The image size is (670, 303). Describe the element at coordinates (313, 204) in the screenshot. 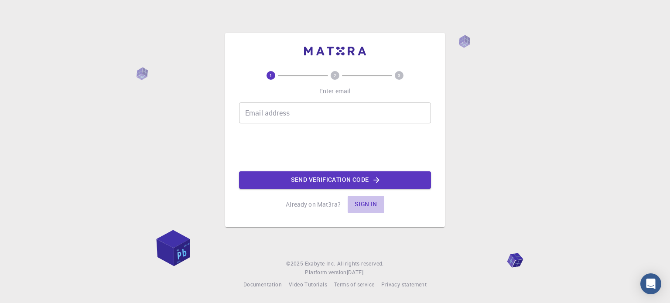

I see `p: Already on Mat3ra?` at that location.